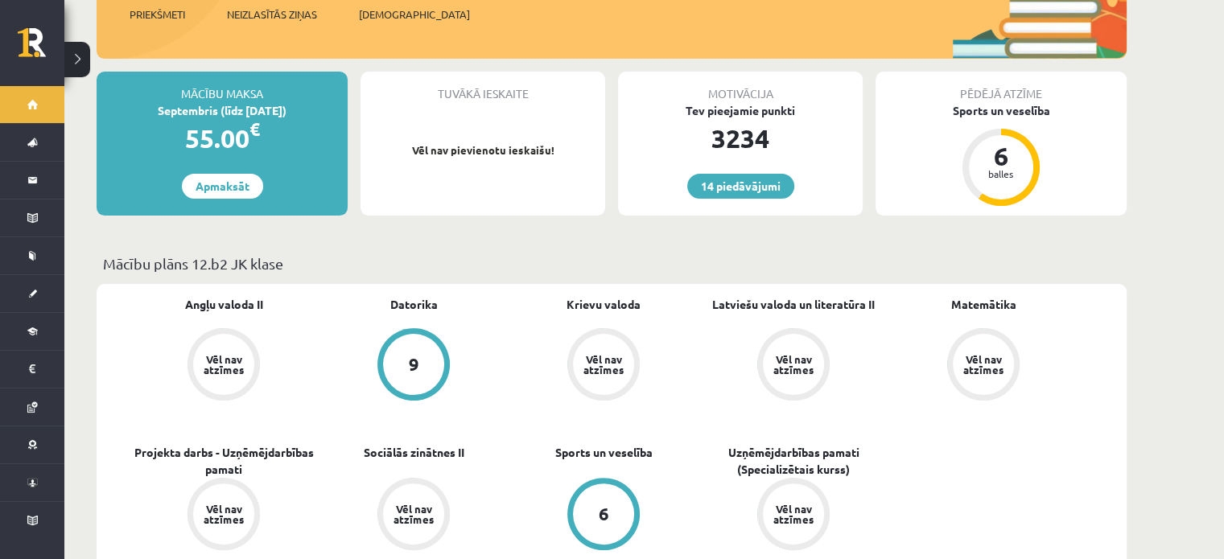 This screenshot has width=1224, height=559. Describe the element at coordinates (1001, 110) in the screenshot. I see `div: Sports un veselība` at that location.